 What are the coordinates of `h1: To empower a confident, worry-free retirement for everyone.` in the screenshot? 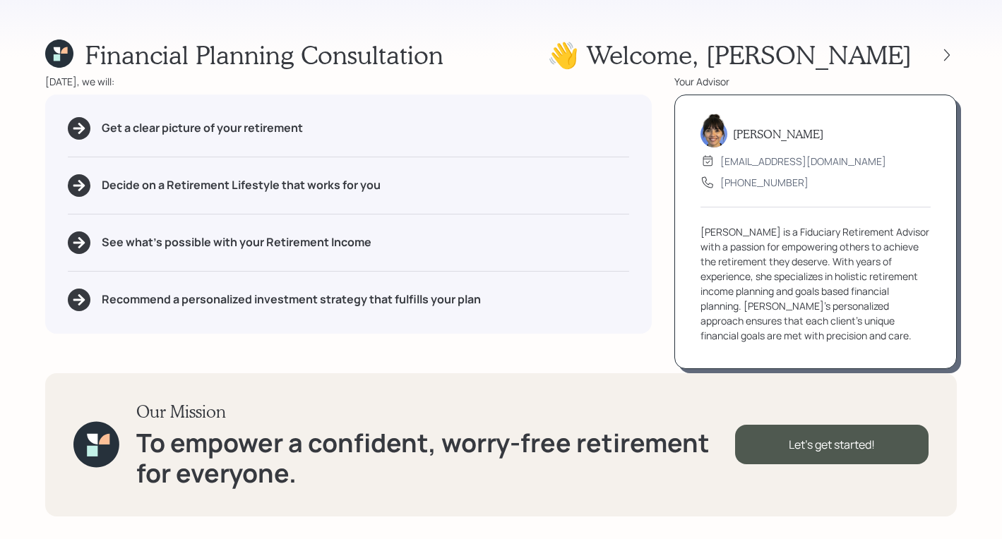 It's located at (436, 458).